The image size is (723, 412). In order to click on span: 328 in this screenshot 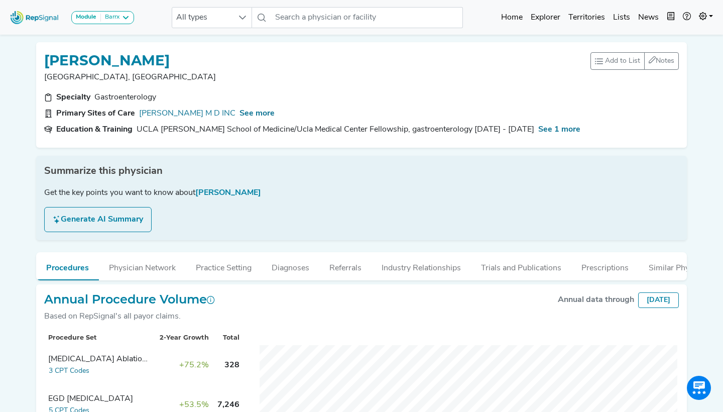, I will do `click(232, 365)`.